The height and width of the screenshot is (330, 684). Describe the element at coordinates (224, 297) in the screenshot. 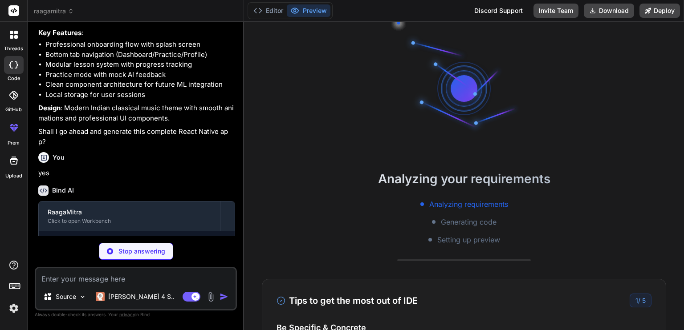

I see `img: icon` at that location.